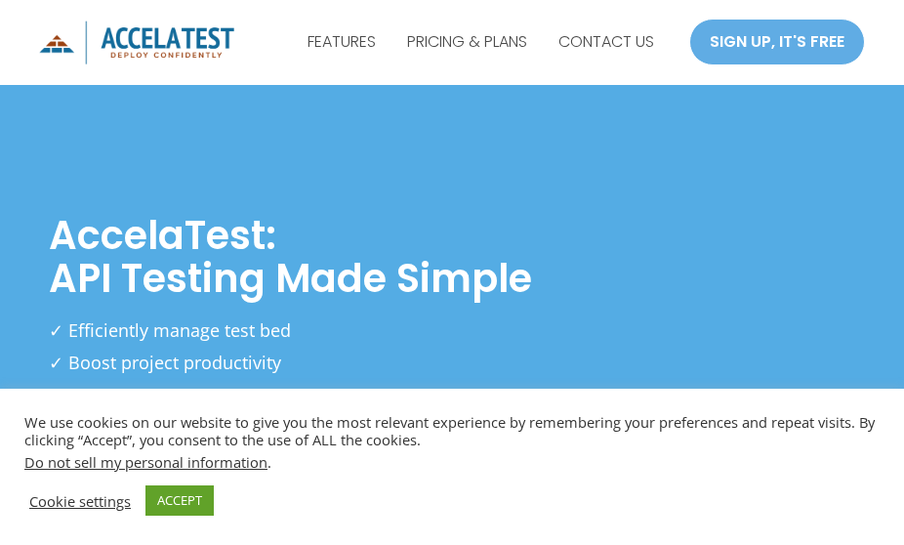  I want to click on a: ACCEPT, so click(180, 500).